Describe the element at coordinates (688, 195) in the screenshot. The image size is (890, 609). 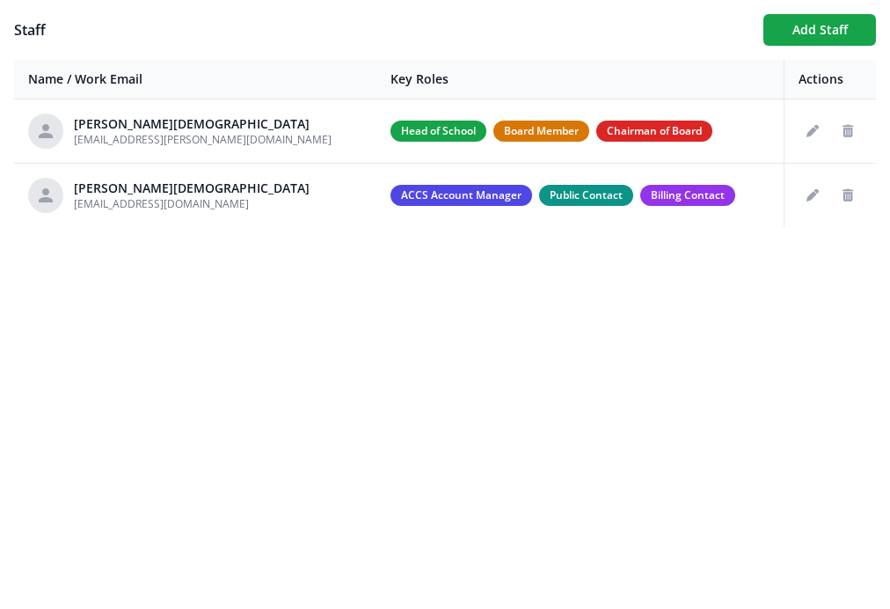
I see `span: Billing Contact` at that location.